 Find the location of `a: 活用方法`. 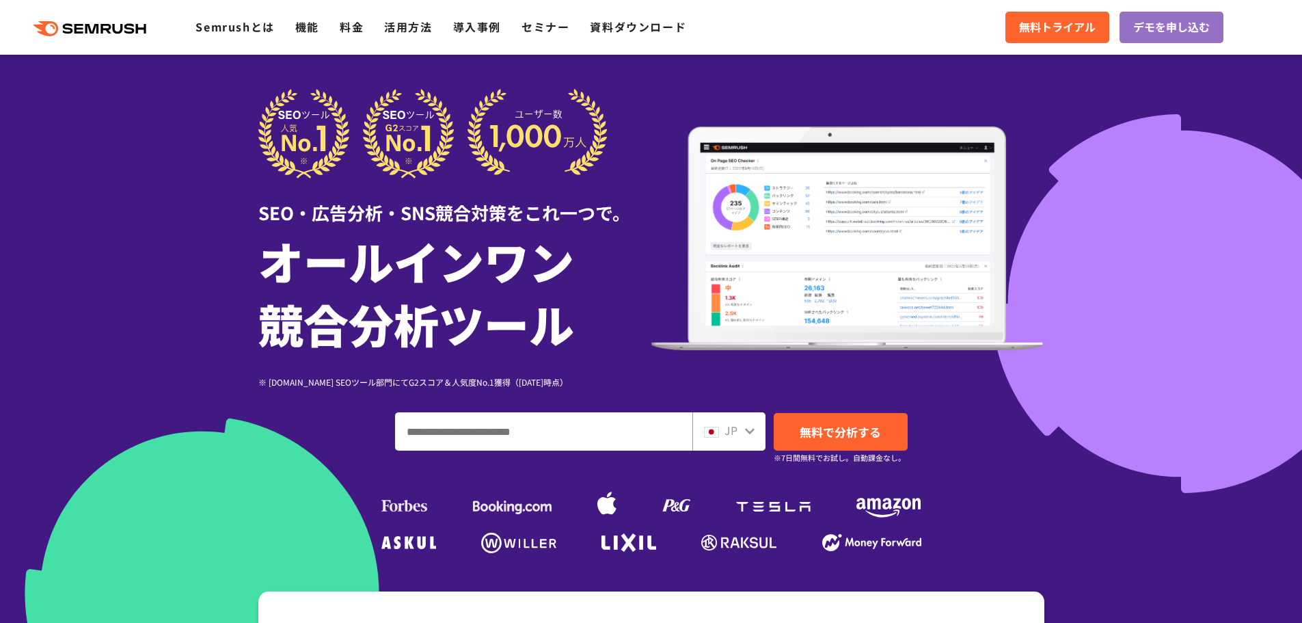

a: 活用方法 is located at coordinates (408, 27).